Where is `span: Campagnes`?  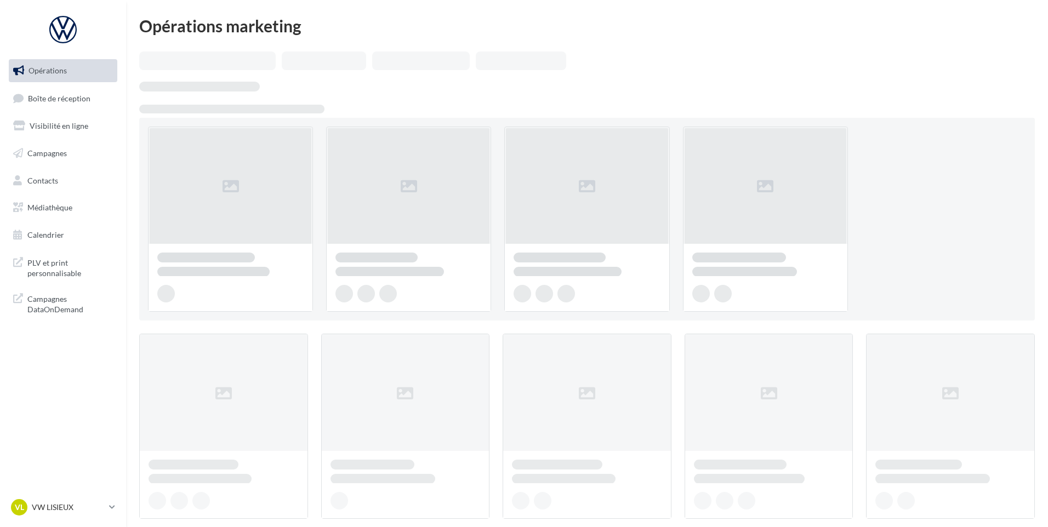 span: Campagnes is located at coordinates (47, 153).